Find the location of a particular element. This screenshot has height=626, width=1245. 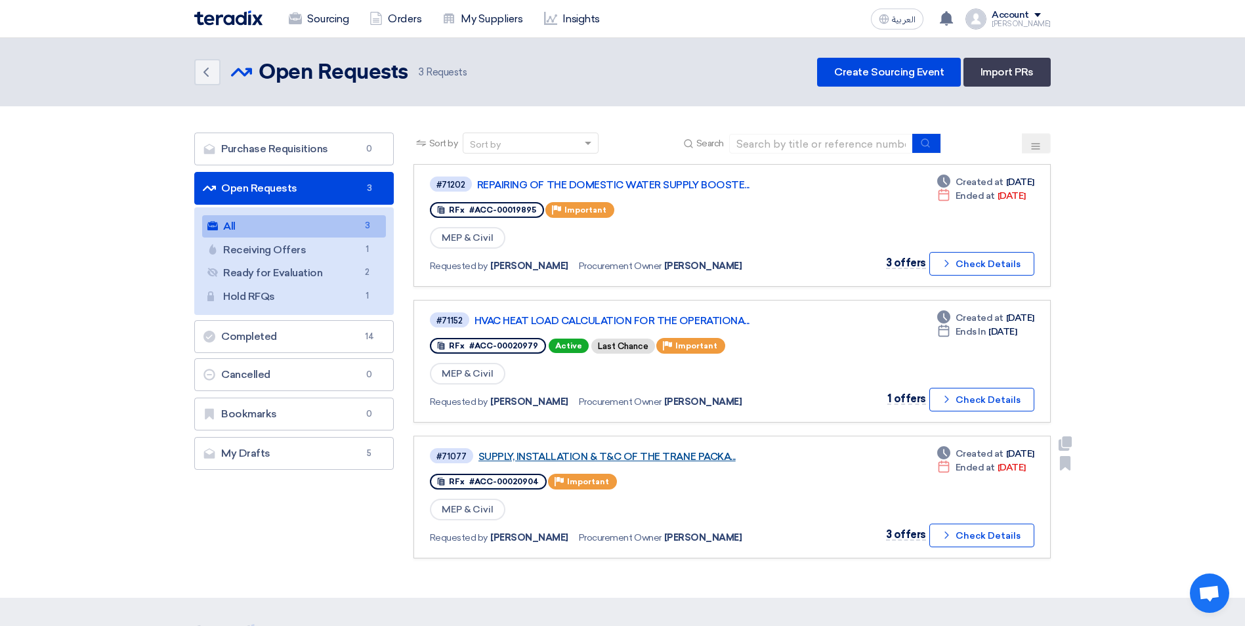

button: العربية is located at coordinates (897, 19).